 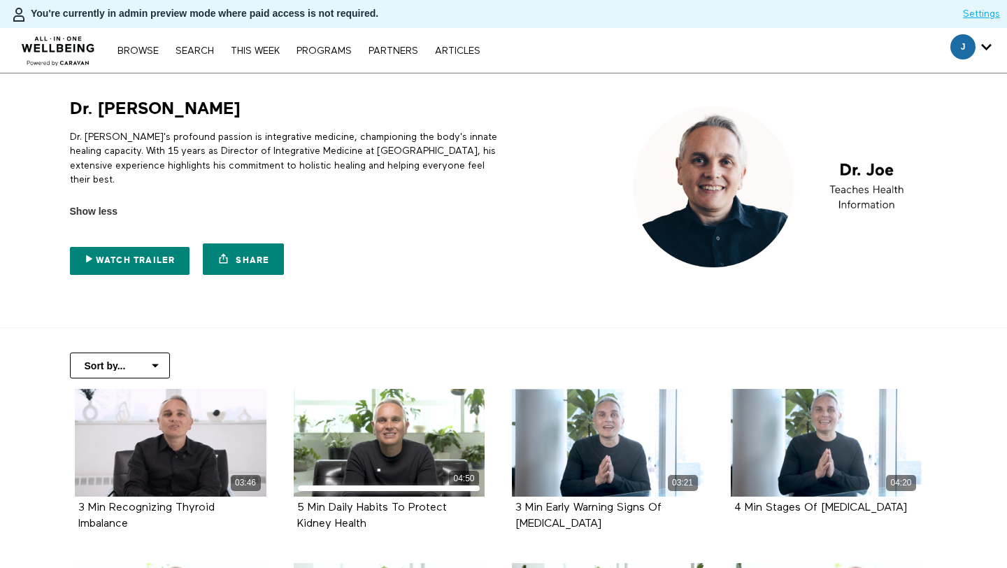 I want to click on a: 5 Min Daily Habits To Protect Kidney Health, so click(x=372, y=516).